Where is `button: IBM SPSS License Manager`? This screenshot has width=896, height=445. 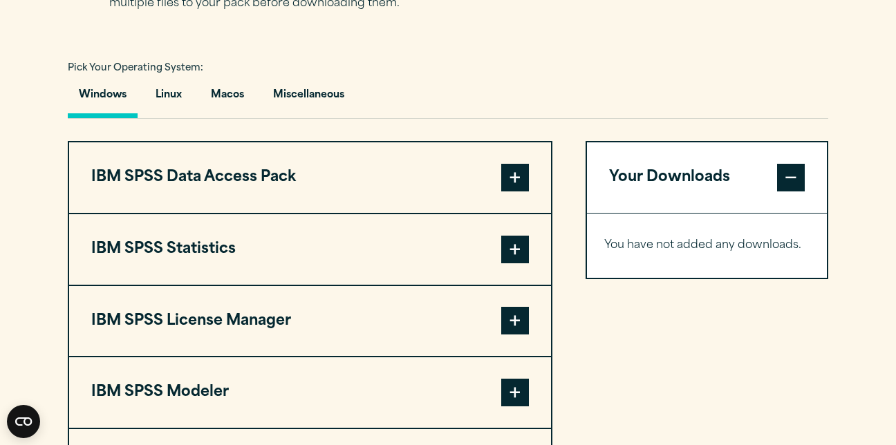
button: IBM SPSS License Manager is located at coordinates (310, 322).